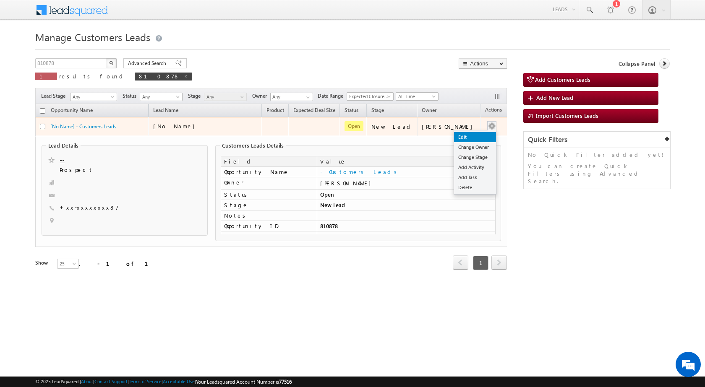 The image size is (705, 387). I want to click on td: Owner, so click(269, 183).